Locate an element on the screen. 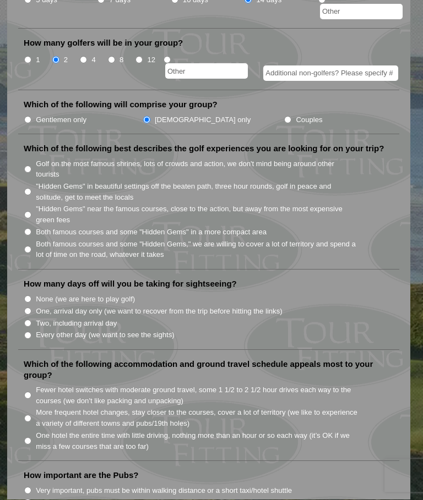  label: 2 is located at coordinates (66, 61).